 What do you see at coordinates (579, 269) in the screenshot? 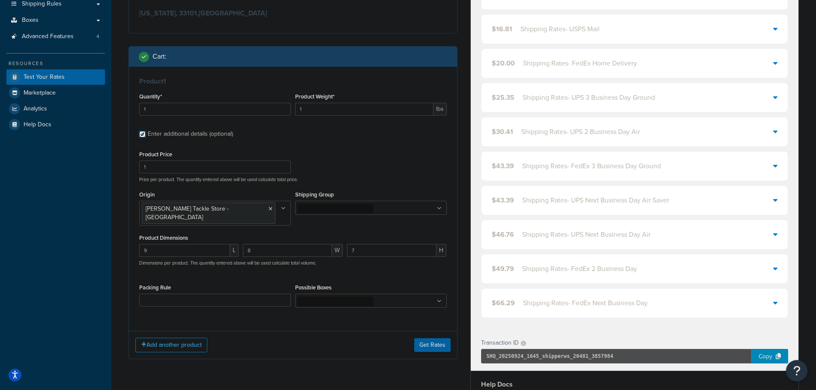
I see `div: Shipping Rates - FedEx 2 Business Day` at bounding box center [579, 269].